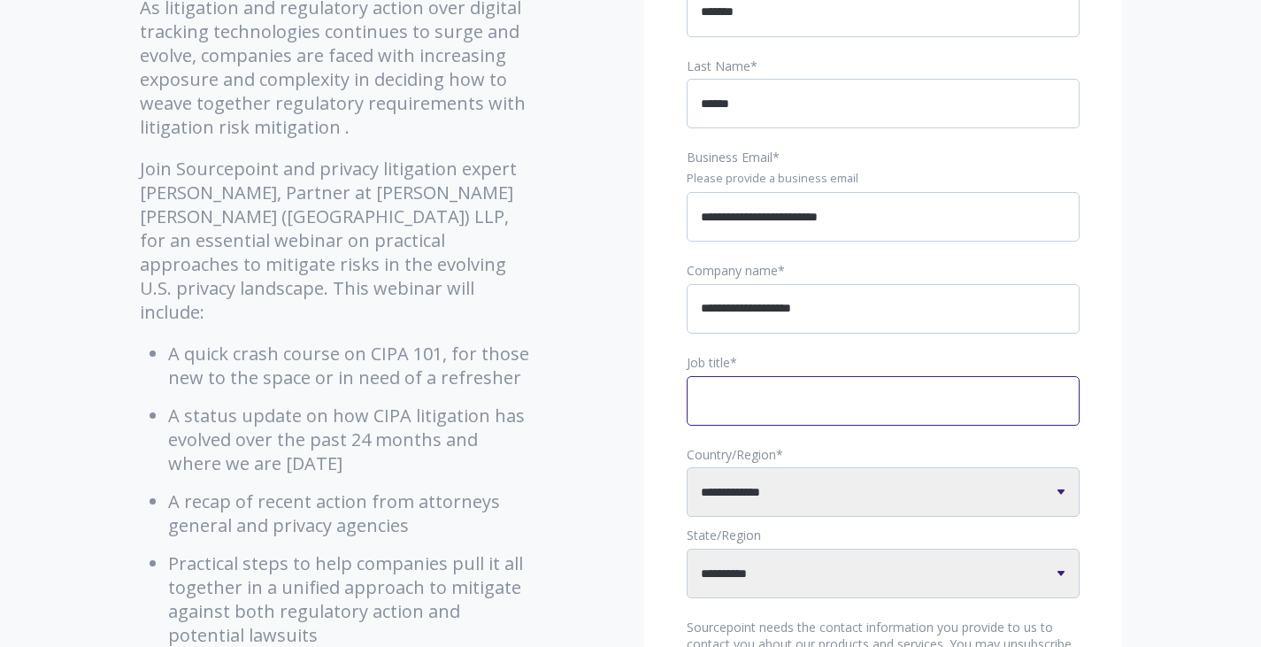 This screenshot has height=647, width=1261. I want to click on span: State/Region, so click(724, 535).